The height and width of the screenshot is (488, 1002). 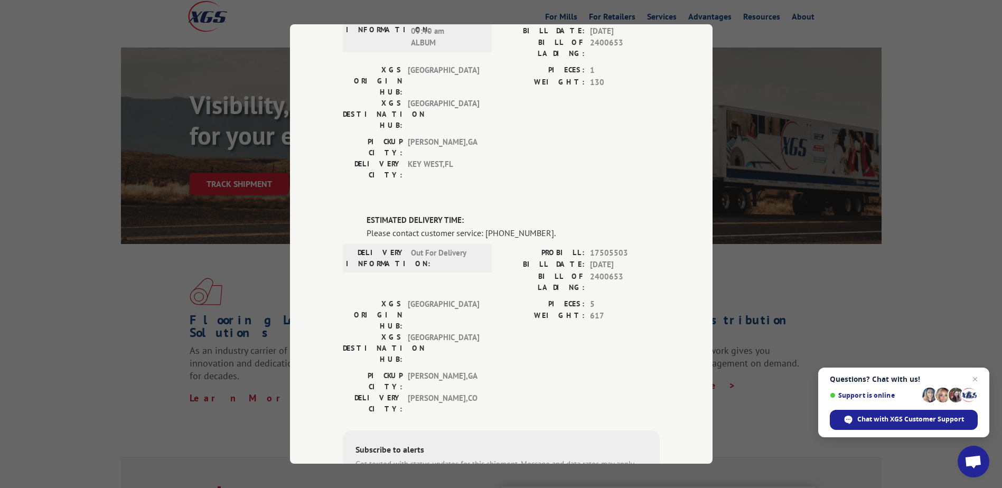 I want to click on span: Questions? Chat with us!, so click(x=903, y=379).